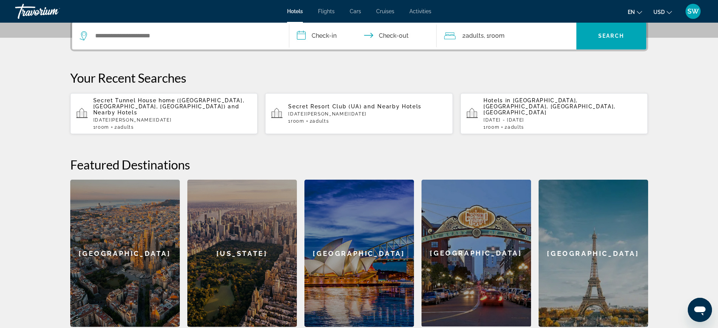  I want to click on button: Change language, so click(635, 12).